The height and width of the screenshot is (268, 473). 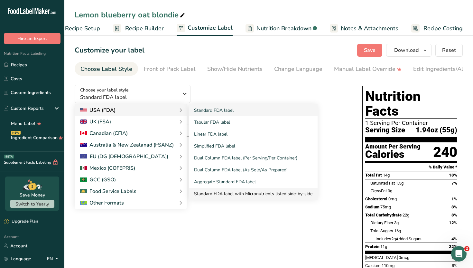 What do you see at coordinates (370, 50) in the screenshot?
I see `span: Save` at bounding box center [370, 50].